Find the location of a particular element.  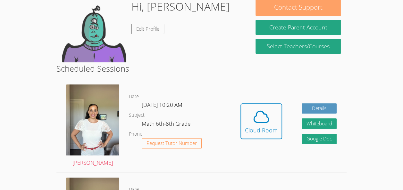

h2: Scheduled Sessions is located at coordinates (201, 69).